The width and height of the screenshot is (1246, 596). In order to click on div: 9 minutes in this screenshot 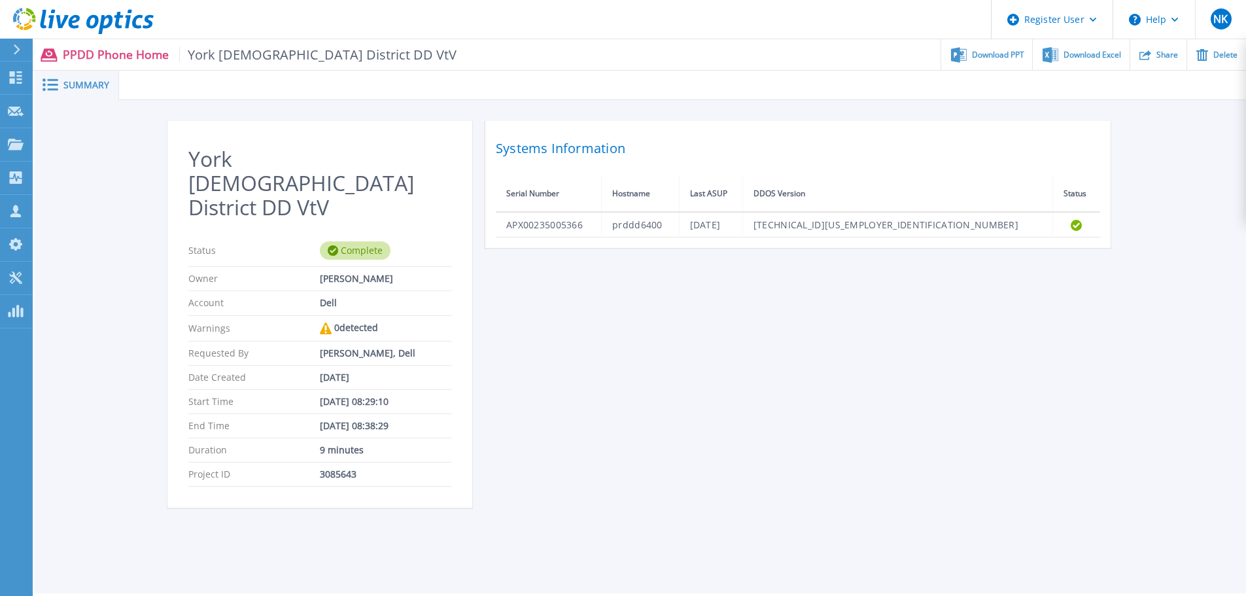, I will do `click(385, 450)`.